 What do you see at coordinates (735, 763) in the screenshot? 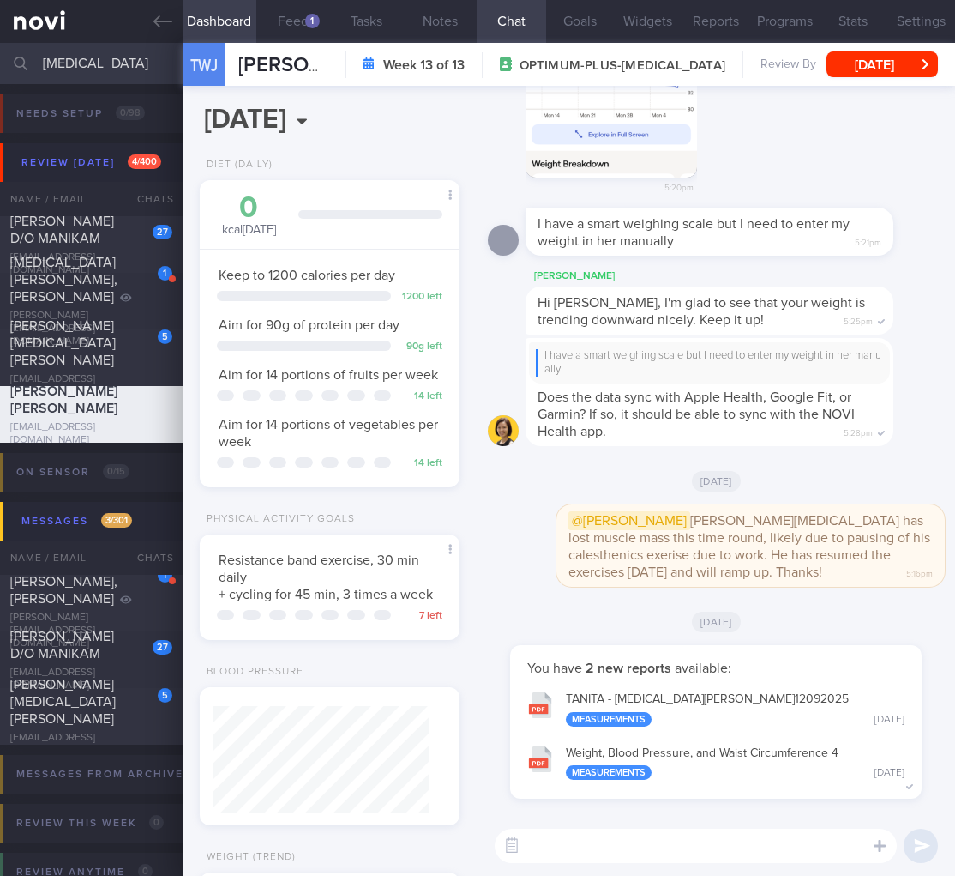
I see `div: Weight, Blood Pressure, and Waist Circumference 4` at bounding box center [735, 763].